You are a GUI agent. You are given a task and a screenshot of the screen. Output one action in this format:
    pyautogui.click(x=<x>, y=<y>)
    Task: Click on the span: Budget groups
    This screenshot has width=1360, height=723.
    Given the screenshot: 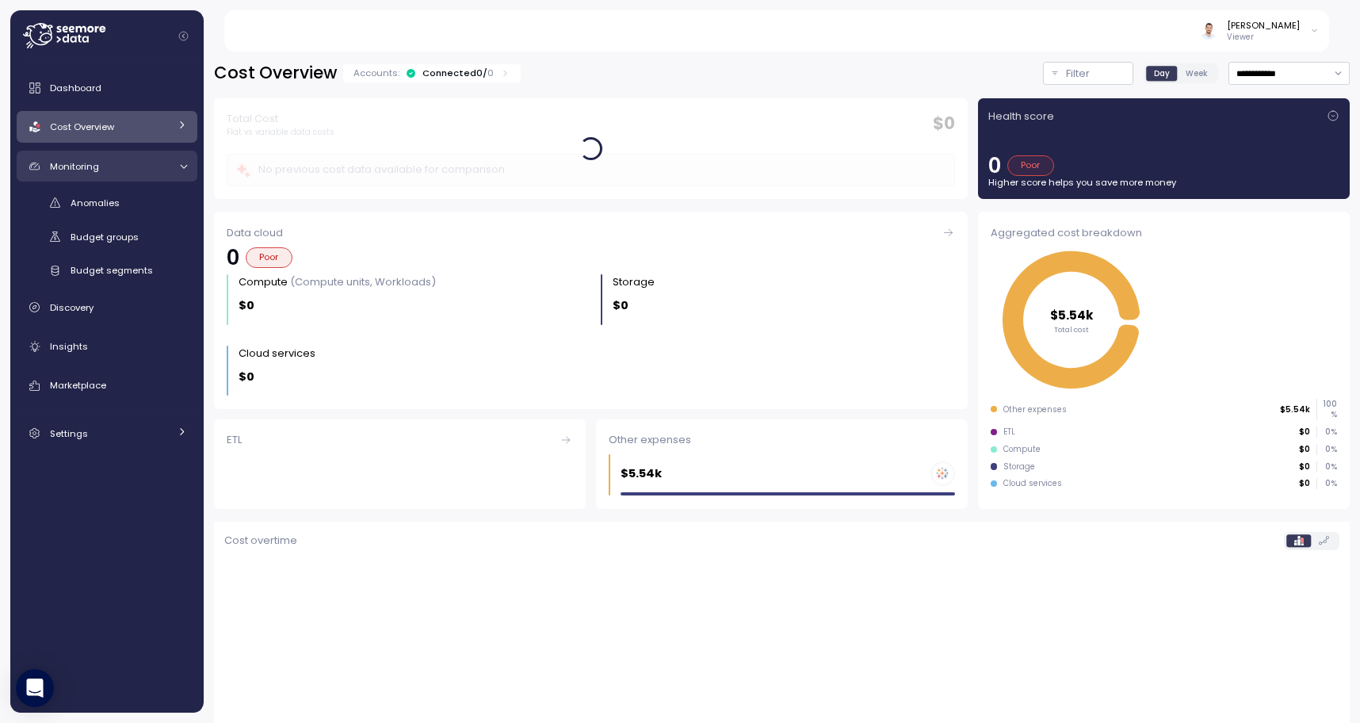 What is the action you would take?
    pyautogui.click(x=105, y=237)
    